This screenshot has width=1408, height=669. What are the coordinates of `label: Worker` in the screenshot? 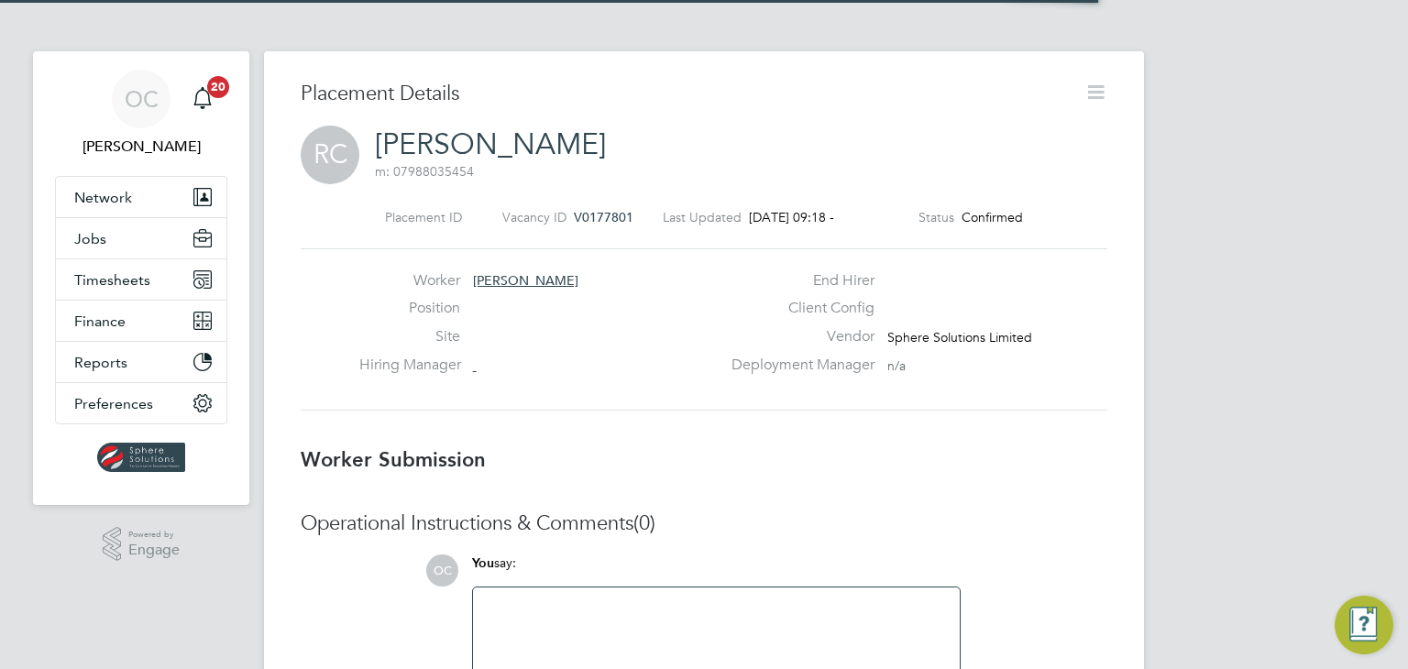 It's located at (410, 280).